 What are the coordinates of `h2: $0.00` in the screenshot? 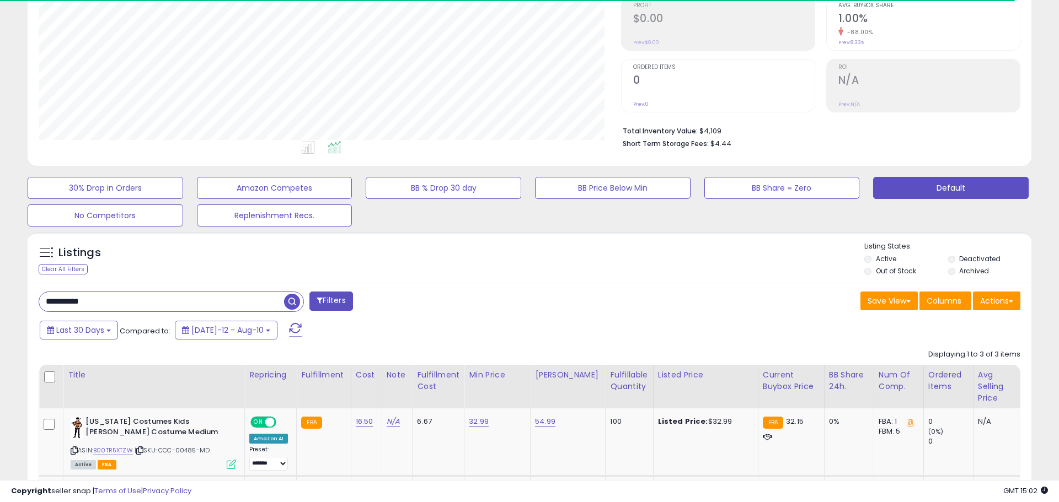 It's located at (724, 19).